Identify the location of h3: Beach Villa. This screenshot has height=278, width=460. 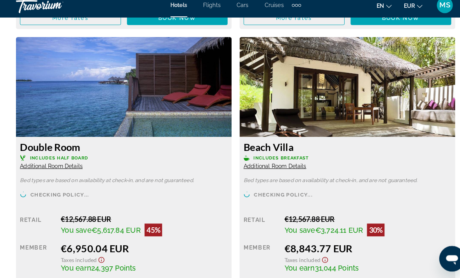
(339, 150).